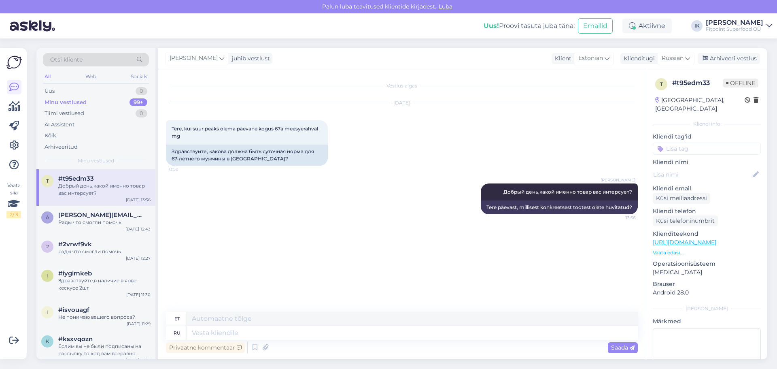  I want to click on button: Emailid, so click(596, 26).